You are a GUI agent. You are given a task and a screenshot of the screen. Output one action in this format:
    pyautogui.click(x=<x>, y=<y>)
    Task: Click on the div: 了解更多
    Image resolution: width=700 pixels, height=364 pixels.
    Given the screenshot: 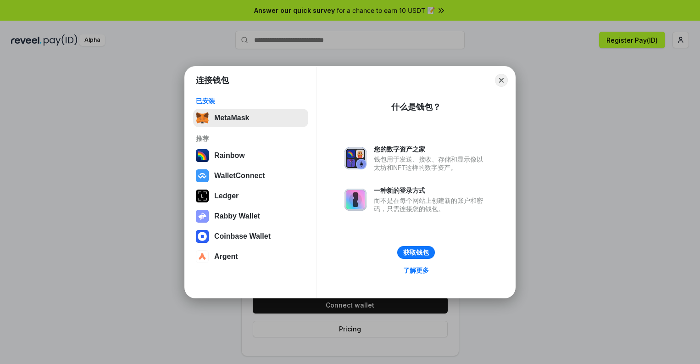 What is the action you would take?
    pyautogui.click(x=416, y=270)
    